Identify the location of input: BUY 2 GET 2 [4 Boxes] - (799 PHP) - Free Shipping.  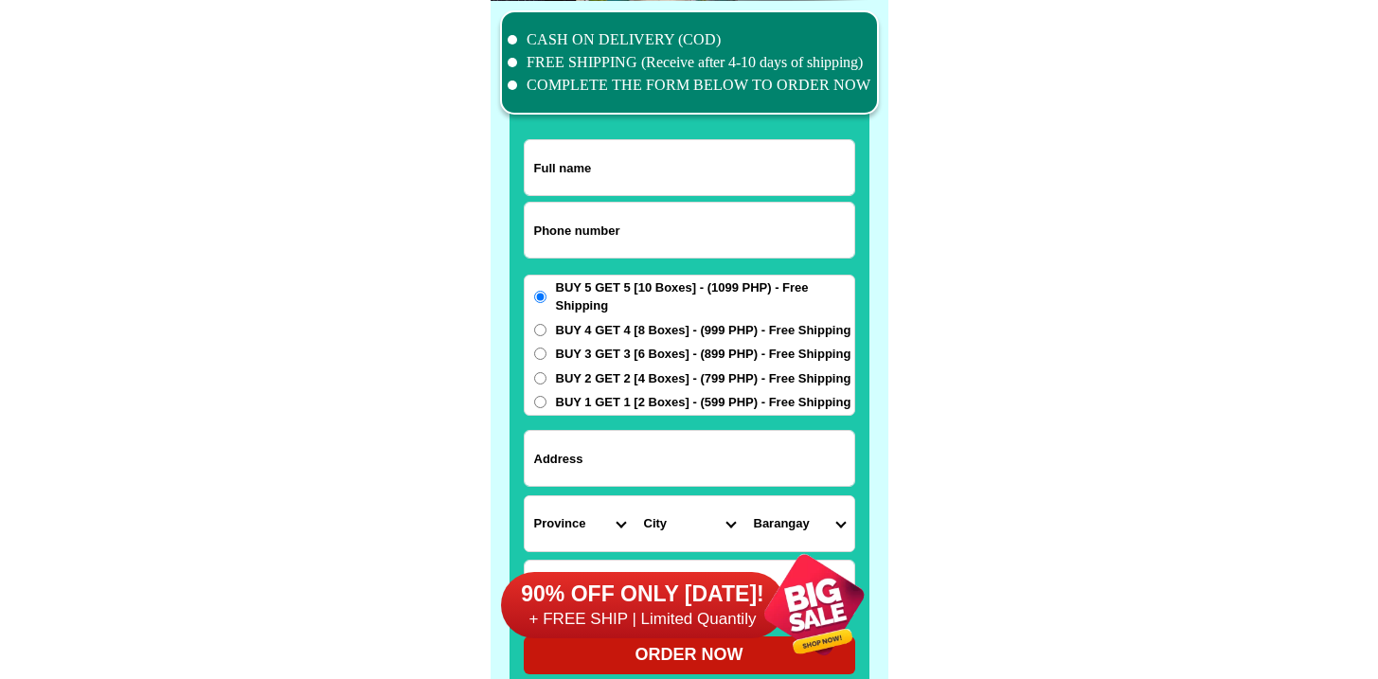
(540, 378).